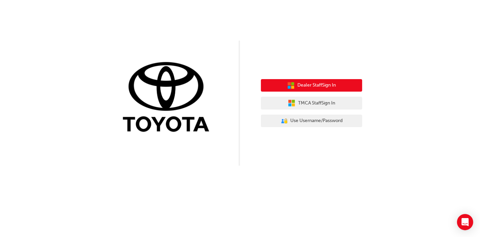 The width and height of the screenshot is (480, 237). Describe the element at coordinates (312, 85) in the screenshot. I see `button: Dealer StaffSign In` at that location.